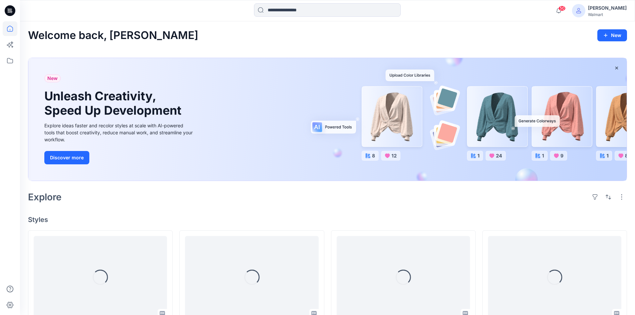 Image resolution: width=635 pixels, height=315 pixels. Describe the element at coordinates (579, 11) in the screenshot. I see `svg: avatar` at that location.